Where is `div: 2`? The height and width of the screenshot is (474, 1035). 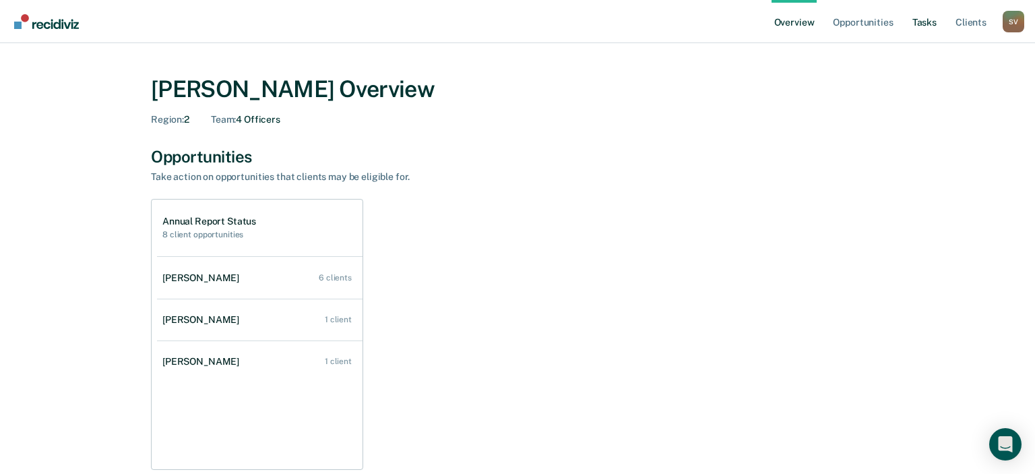 div: 2 is located at coordinates (170, 119).